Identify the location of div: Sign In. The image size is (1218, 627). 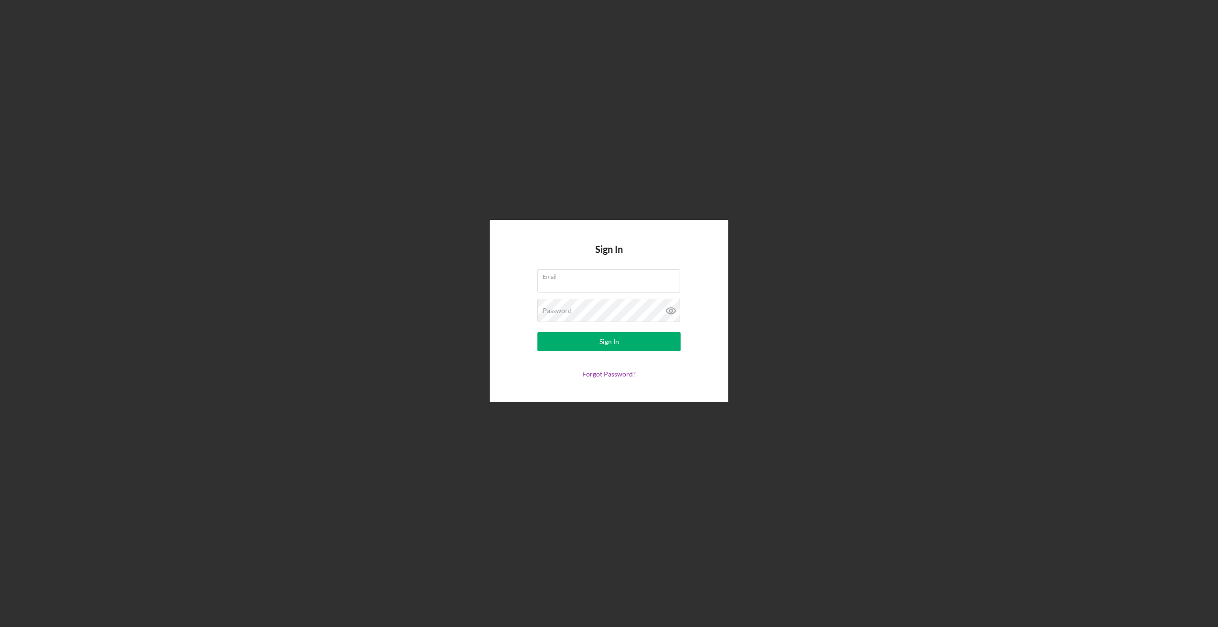
(609, 342).